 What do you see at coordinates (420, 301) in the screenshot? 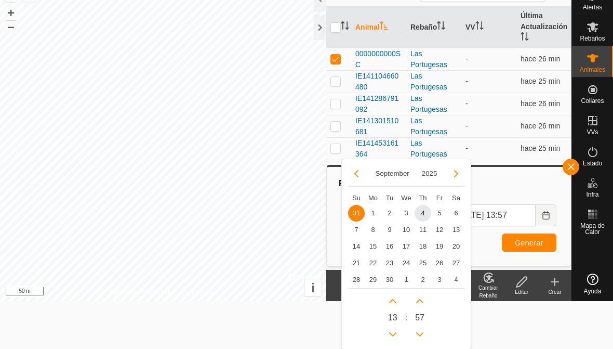
I see `p-button: Next Minute` at bounding box center [420, 301].